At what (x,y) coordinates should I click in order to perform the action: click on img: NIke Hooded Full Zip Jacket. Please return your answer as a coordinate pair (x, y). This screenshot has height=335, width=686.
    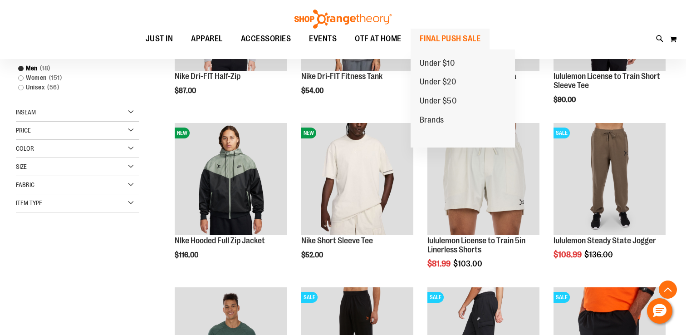
    Looking at the image, I should click on (230, 179).